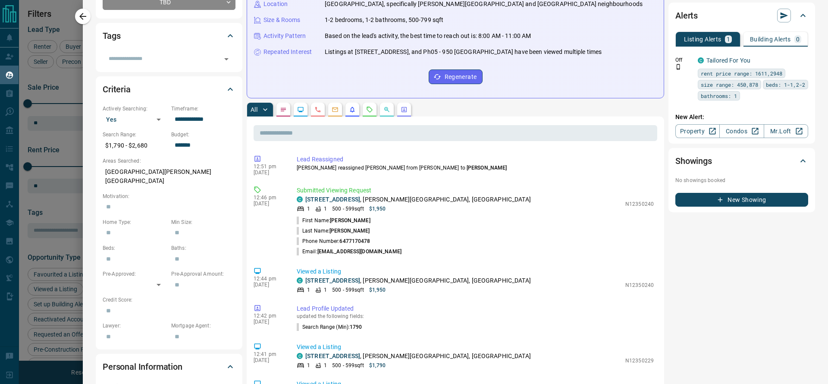 Image resolution: width=828 pixels, height=384 pixels. Describe the element at coordinates (203, 222) in the screenshot. I see `p: Min Size:` at that location.